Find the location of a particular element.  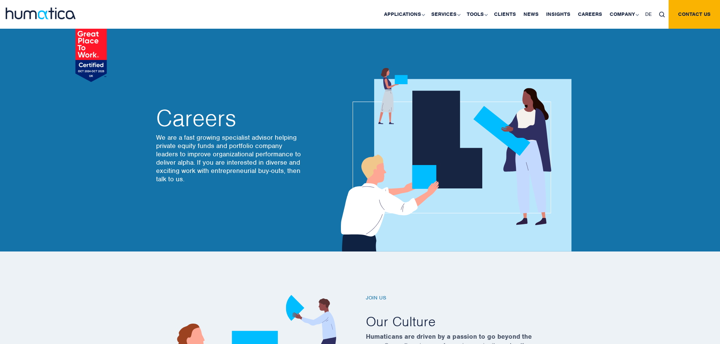

p: We are a fast growing specialist advisor helping private equity funds and portfolio company leade... is located at coordinates (230, 158).